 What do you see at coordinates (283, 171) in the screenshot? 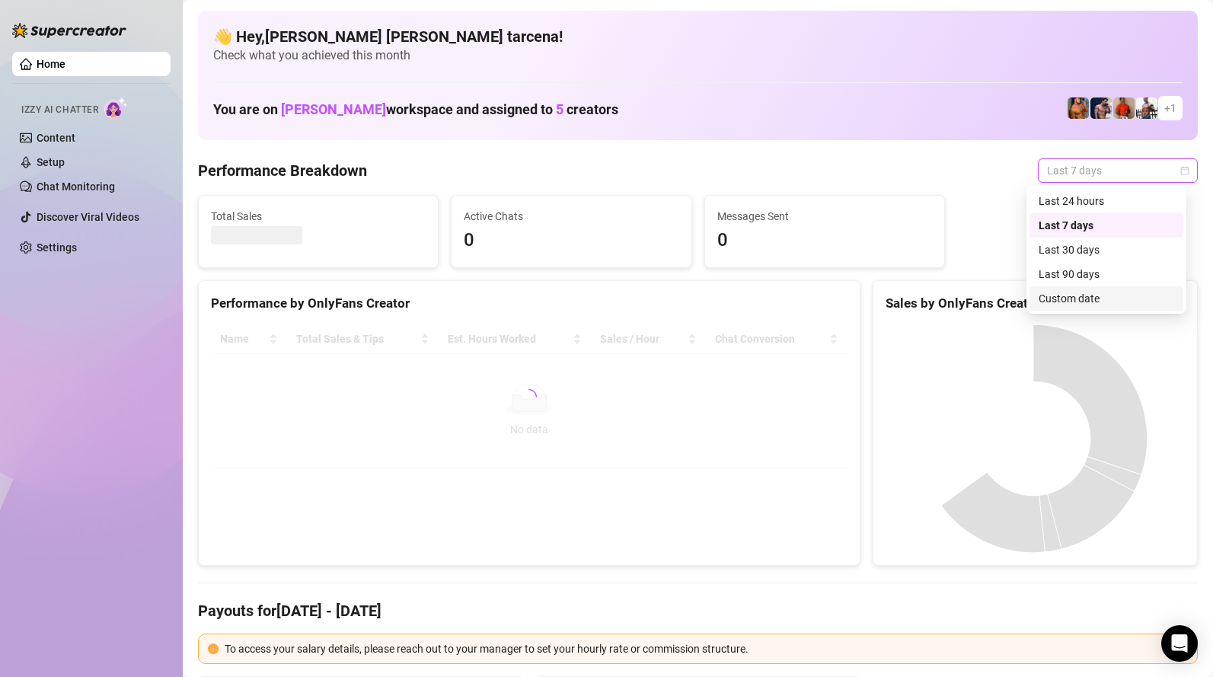
I see `h4: Performance Breakdown` at bounding box center [283, 171].